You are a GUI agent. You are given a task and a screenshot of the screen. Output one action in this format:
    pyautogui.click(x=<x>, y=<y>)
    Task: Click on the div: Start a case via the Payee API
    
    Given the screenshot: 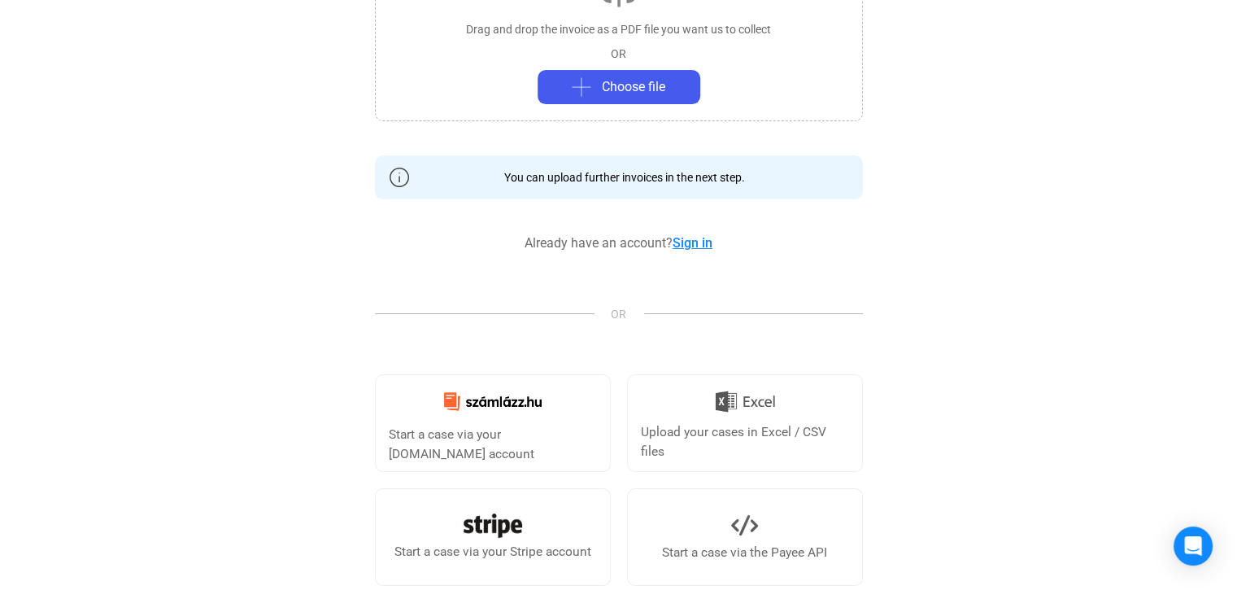 What is the action you would take?
    pyautogui.click(x=744, y=552)
    